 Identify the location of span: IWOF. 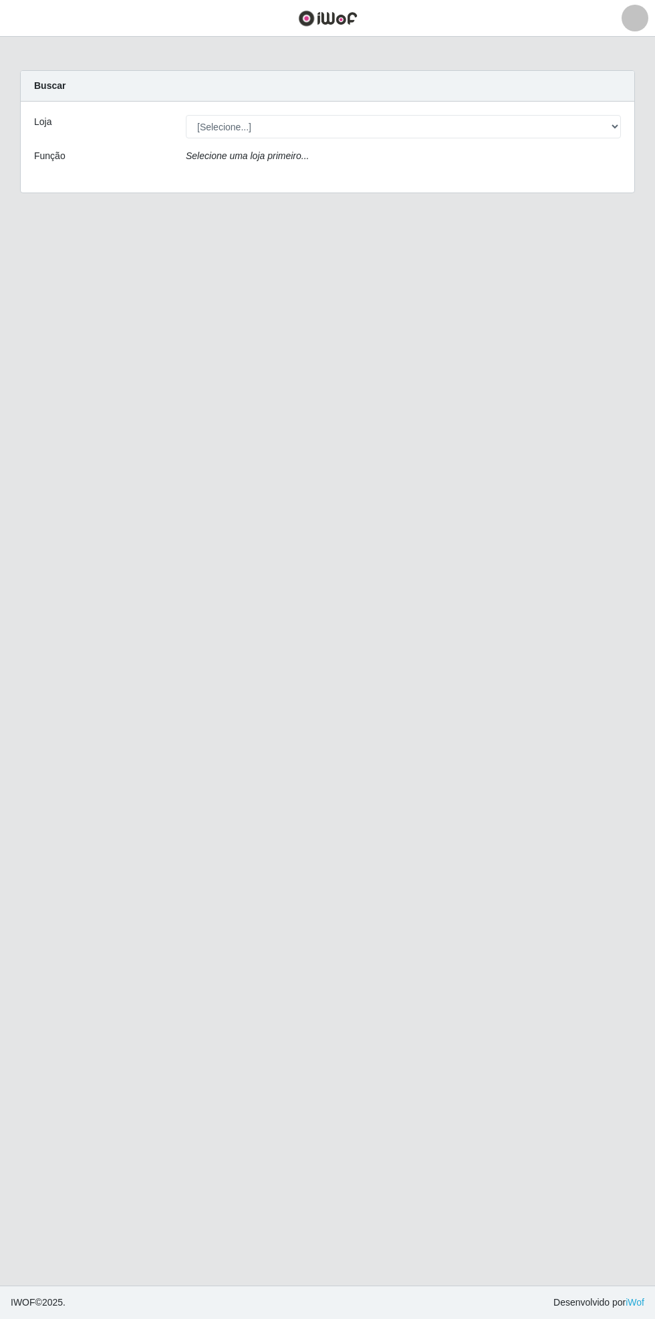
(23, 1302).